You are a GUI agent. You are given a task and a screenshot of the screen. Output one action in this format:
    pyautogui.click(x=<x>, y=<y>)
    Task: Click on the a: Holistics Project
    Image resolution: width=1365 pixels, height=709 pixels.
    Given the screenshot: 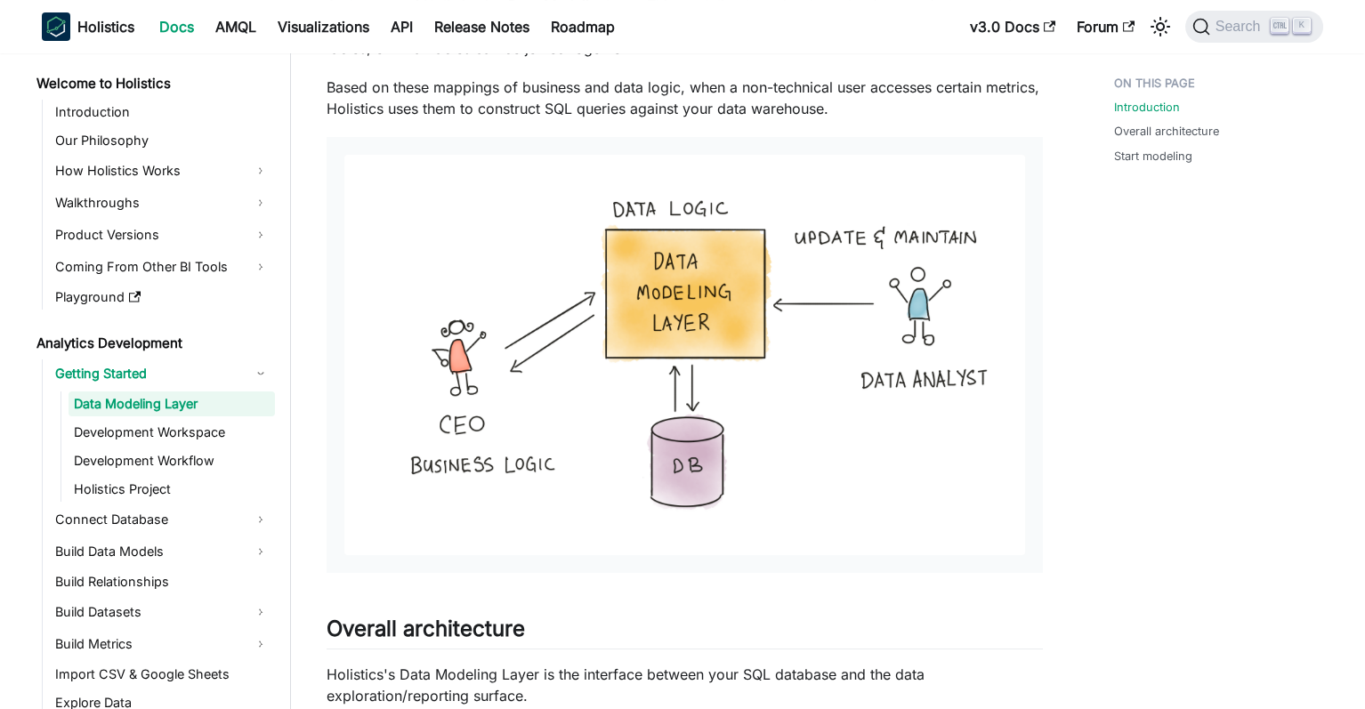 What is the action you would take?
    pyautogui.click(x=172, y=489)
    